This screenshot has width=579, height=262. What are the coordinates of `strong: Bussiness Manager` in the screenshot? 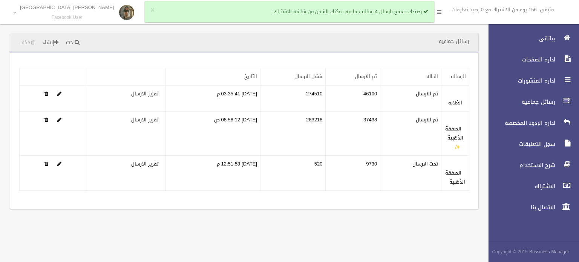 It's located at (549, 252).